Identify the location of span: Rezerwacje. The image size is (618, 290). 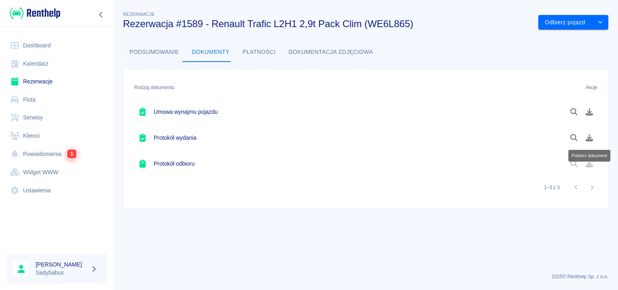
(139, 14).